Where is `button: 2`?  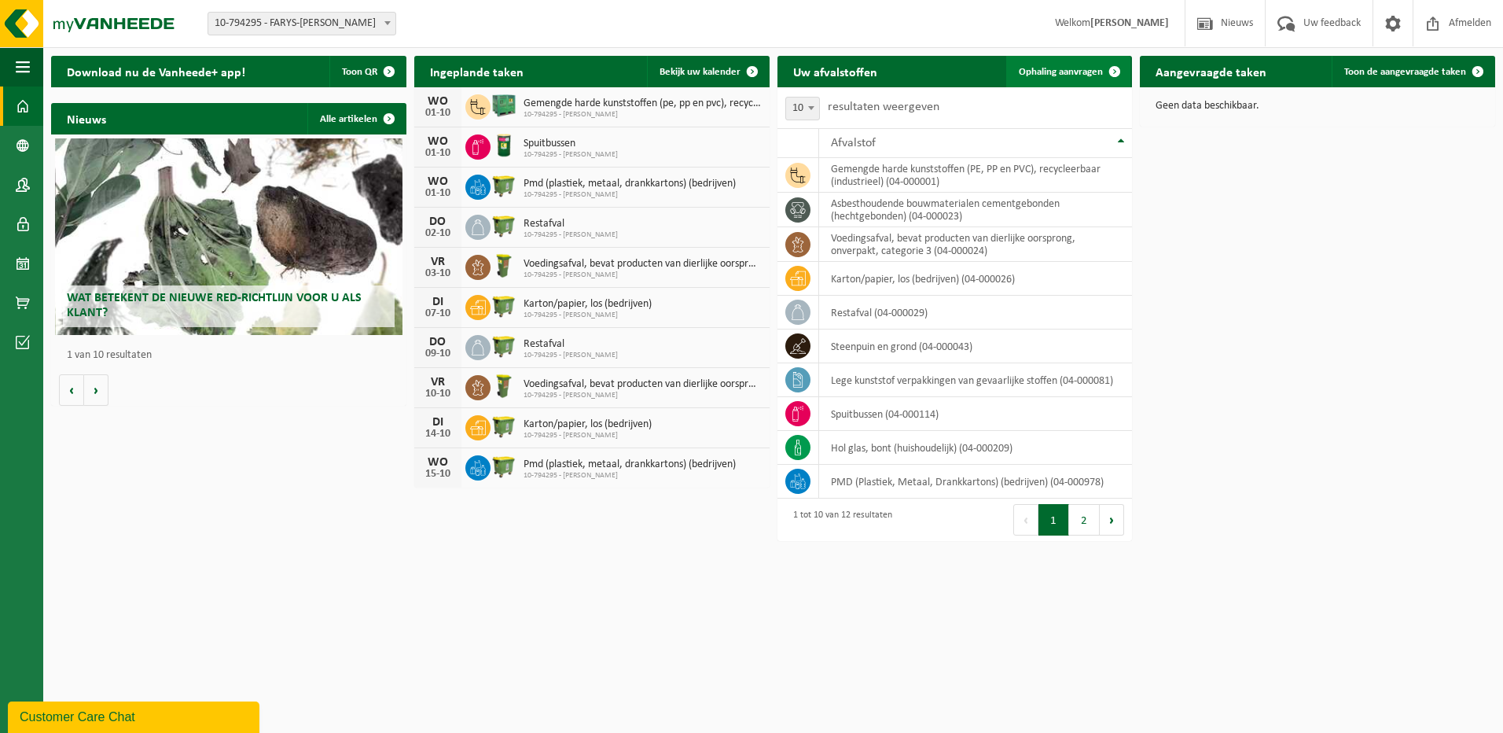
button: 2 is located at coordinates (1084, 520).